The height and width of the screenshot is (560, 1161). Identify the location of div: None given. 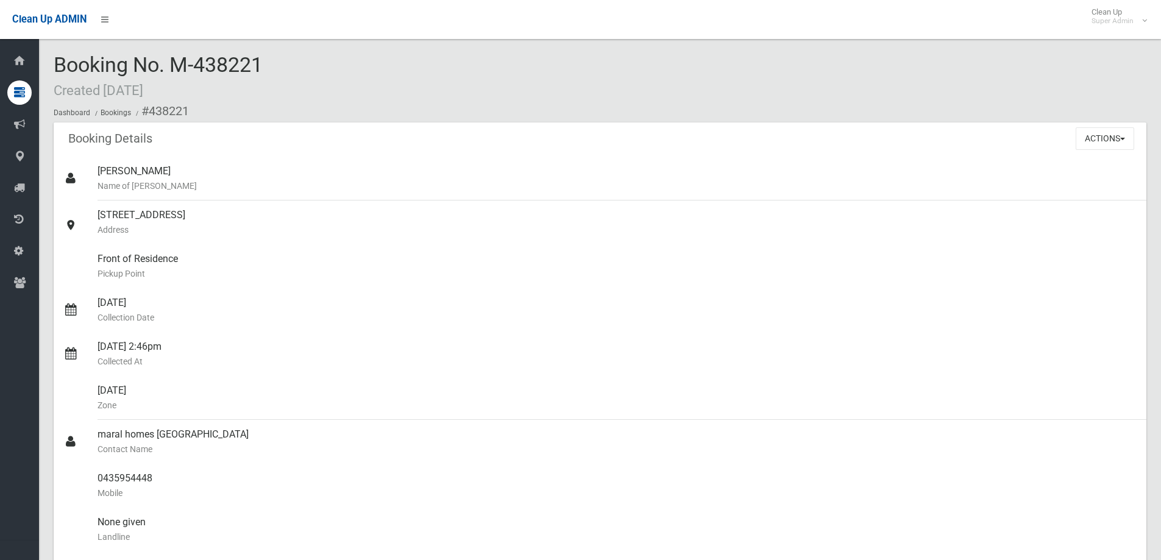
(617, 530).